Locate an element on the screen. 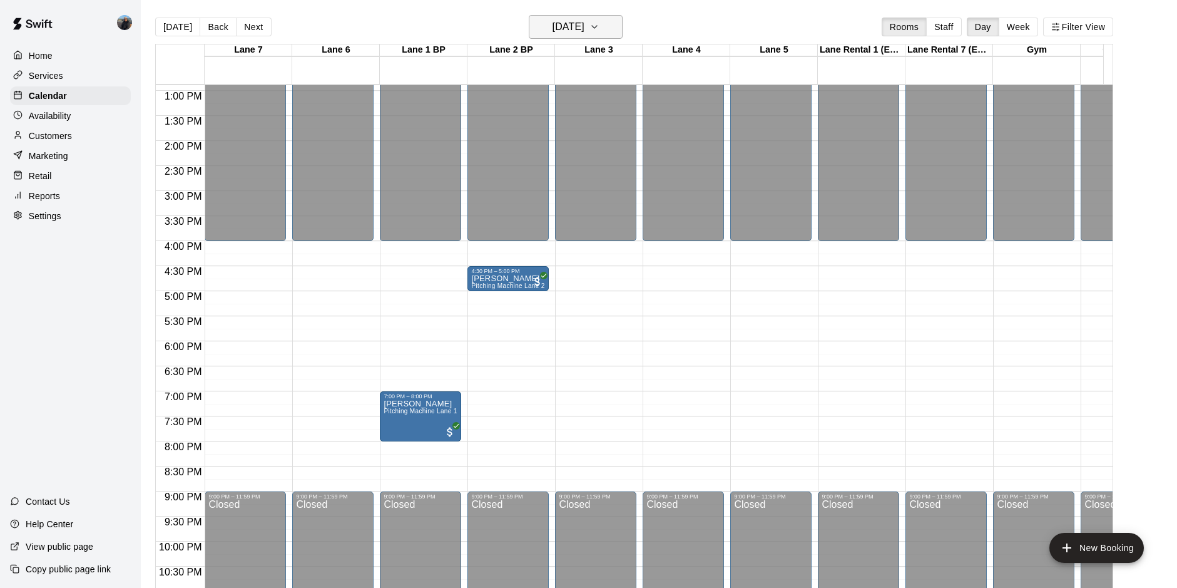 This screenshot has width=1177, height=588. span: 4:30 PM is located at coordinates (183, 271).